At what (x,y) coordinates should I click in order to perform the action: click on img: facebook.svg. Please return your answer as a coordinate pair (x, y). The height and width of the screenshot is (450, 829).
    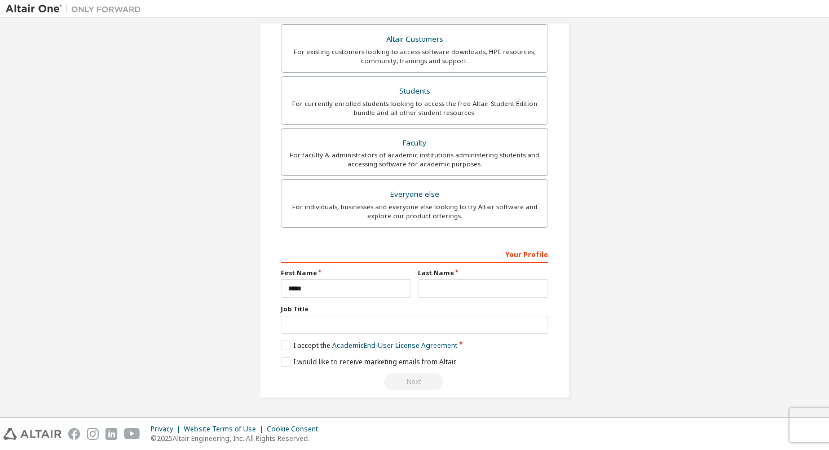
    Looking at the image, I should click on (74, 434).